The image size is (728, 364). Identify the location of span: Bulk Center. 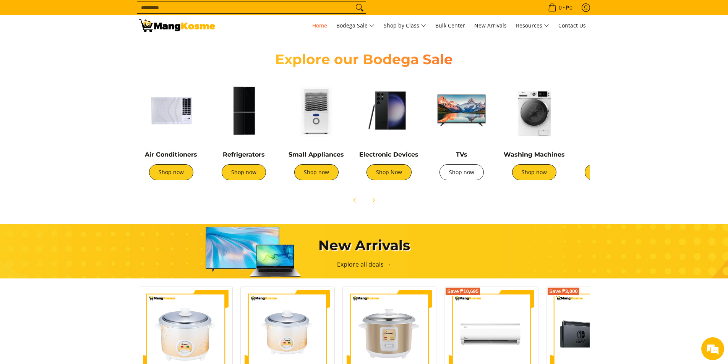
(450, 25).